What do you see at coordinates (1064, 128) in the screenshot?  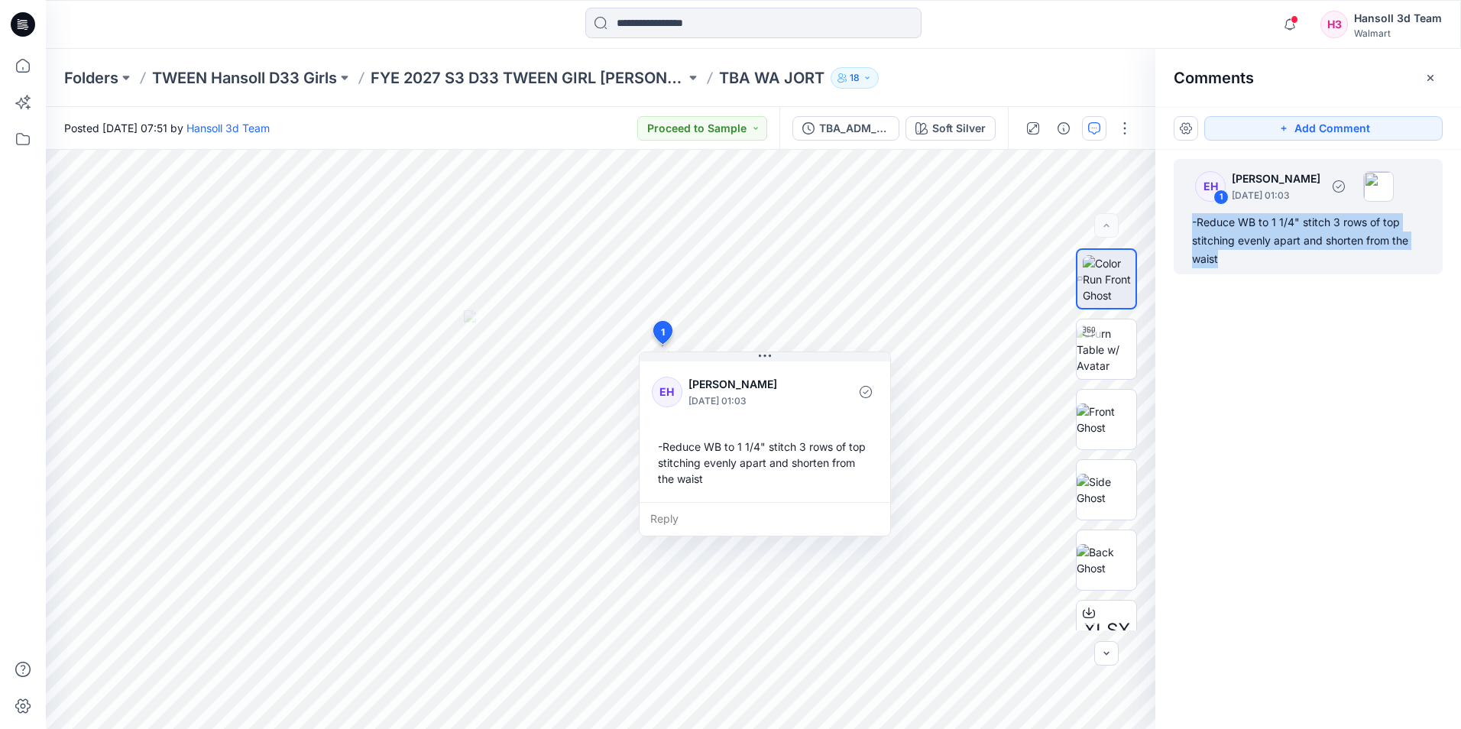 I see `button: Details` at bounding box center [1064, 128].